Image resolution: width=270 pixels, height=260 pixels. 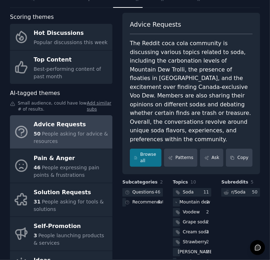 I want to click on div: Recommendations, so click(x=153, y=202).